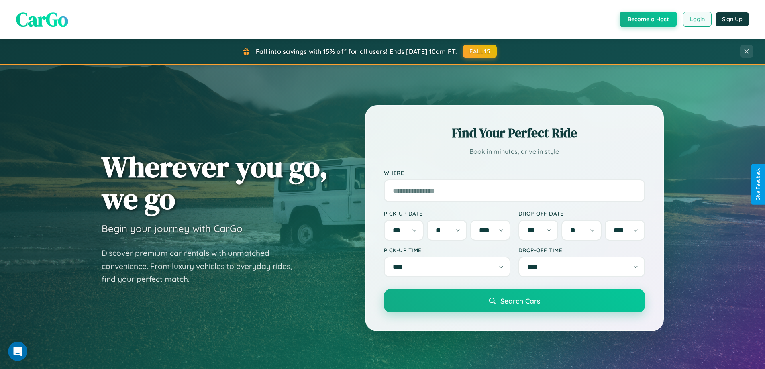  I want to click on span: CarGo, so click(42, 19).